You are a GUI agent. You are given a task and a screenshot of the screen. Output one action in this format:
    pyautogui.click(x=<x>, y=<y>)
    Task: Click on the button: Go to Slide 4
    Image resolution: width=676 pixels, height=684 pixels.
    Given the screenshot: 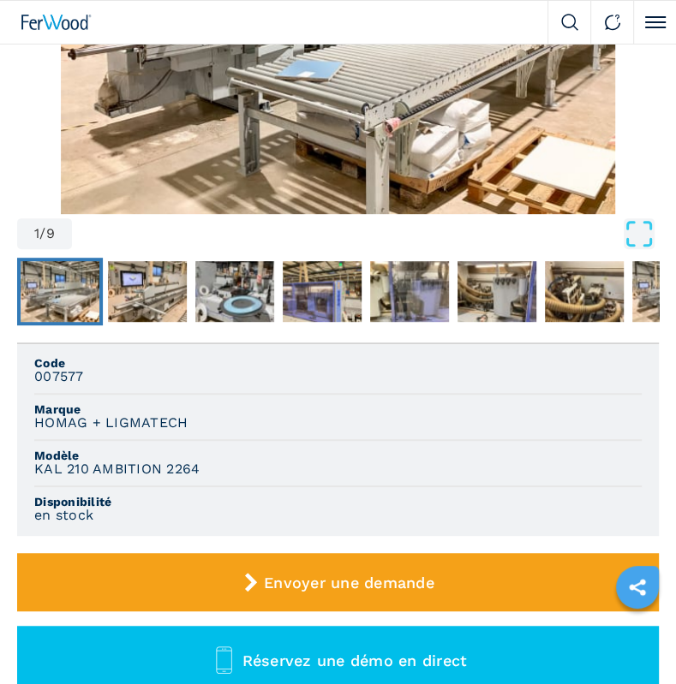 What is the action you would take?
    pyautogui.click(x=322, y=292)
    